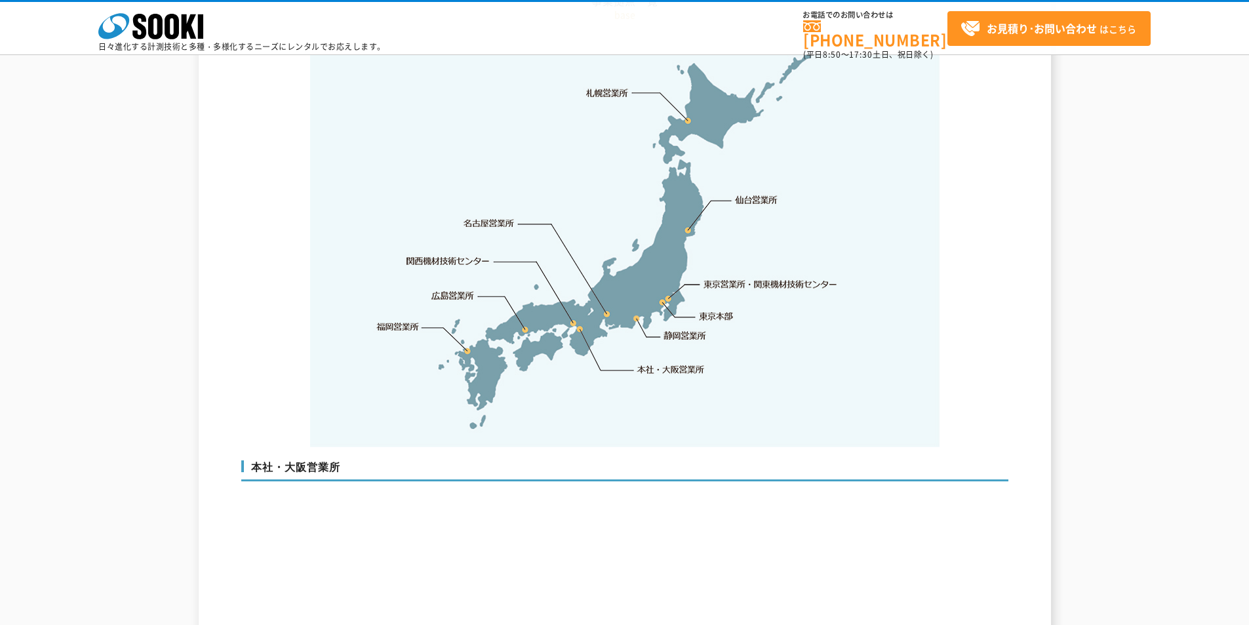  I want to click on a: 関西機材技術センター, so click(448, 261).